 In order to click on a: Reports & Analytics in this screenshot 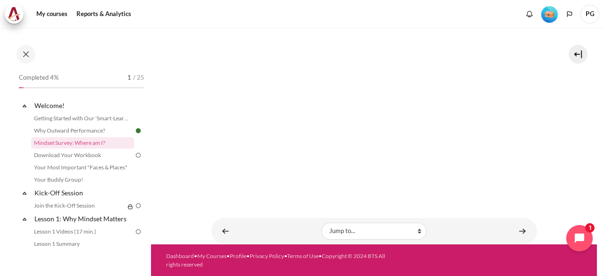, I will do `click(104, 14)`.